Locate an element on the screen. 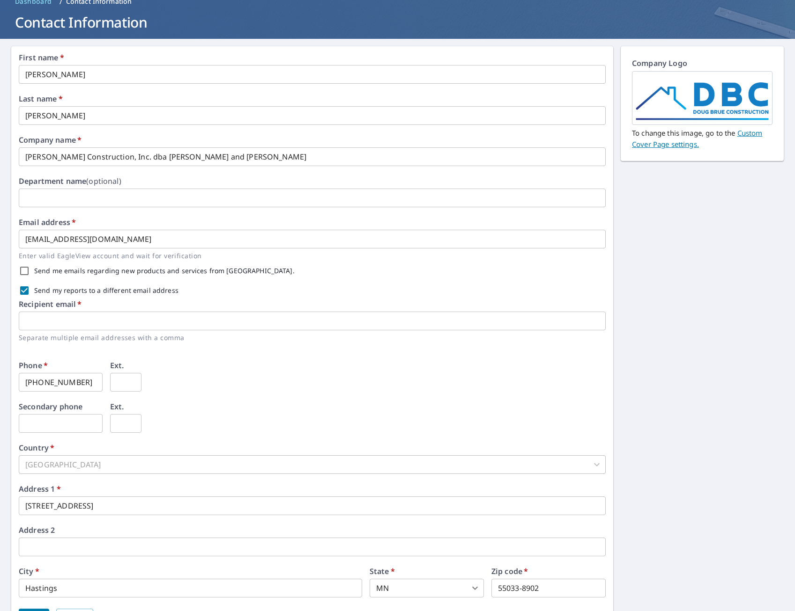  label: Zip code is located at coordinates (509, 572).